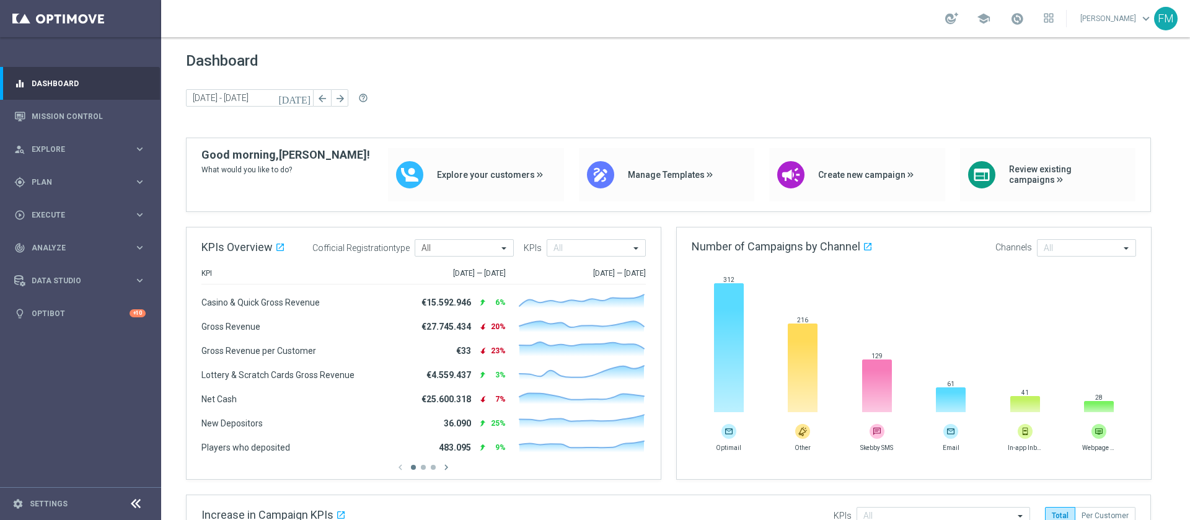 The width and height of the screenshot is (1190, 520). Describe the element at coordinates (80, 149) in the screenshot. I see `button: person_search Explore keyboard_arrow_right` at that location.